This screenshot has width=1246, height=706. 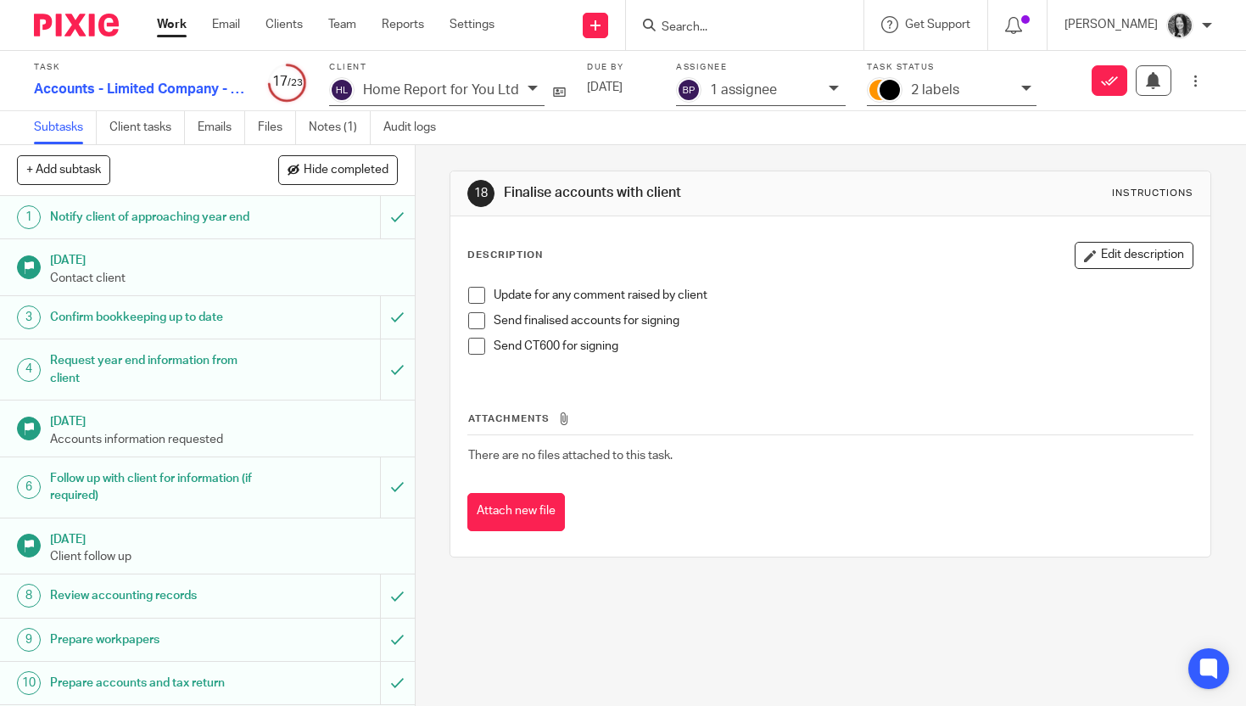 What do you see at coordinates (570, 456) in the screenshot?
I see `span: There are no files attached to this task.` at bounding box center [570, 456].